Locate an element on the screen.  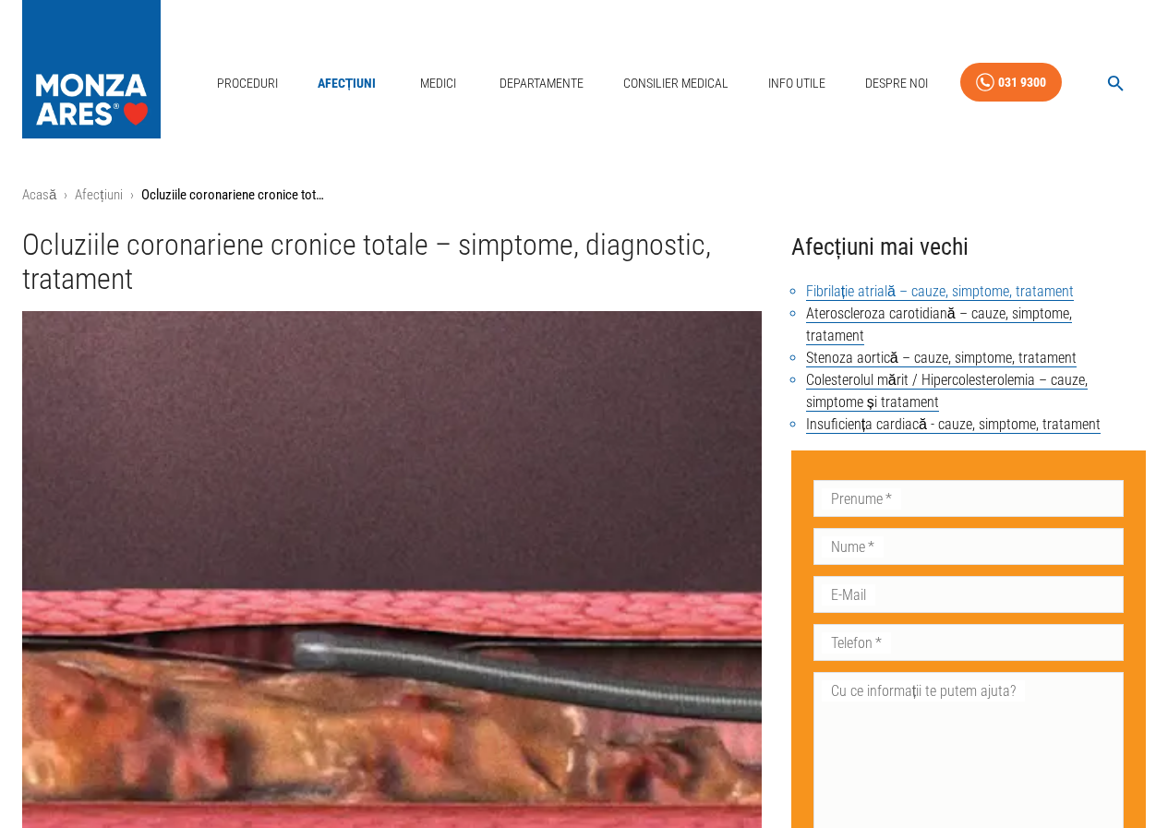
h4: Afecțiuni mai vechi is located at coordinates (968, 246).